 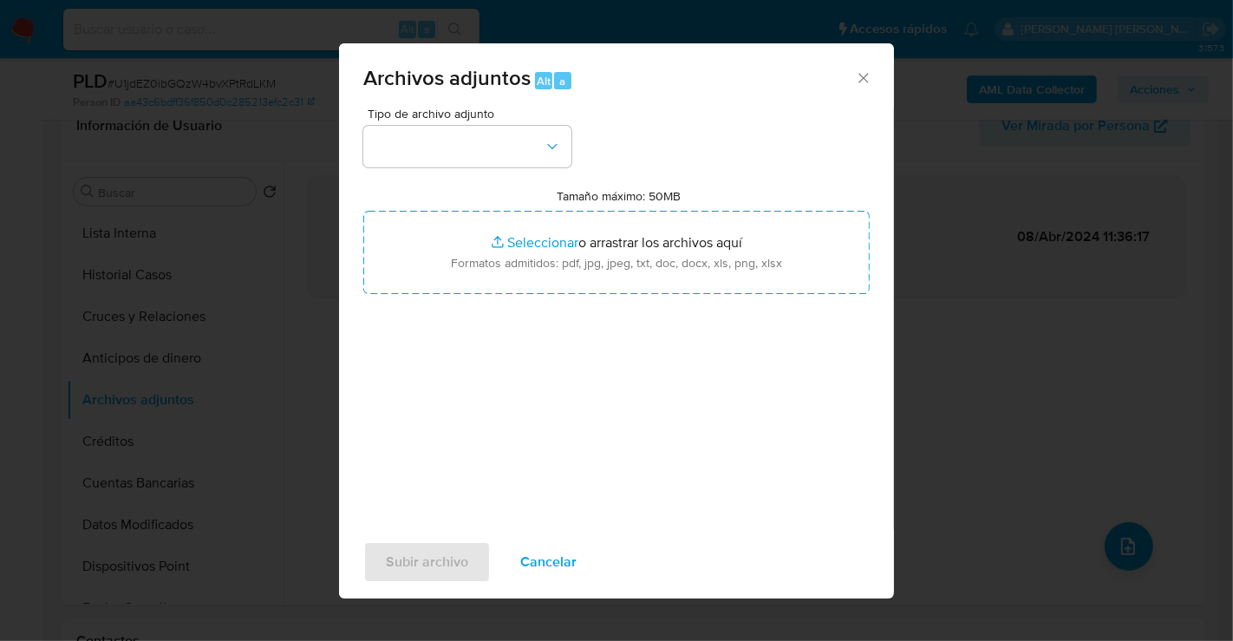 I want to click on span: Cancelar, so click(x=548, y=562).